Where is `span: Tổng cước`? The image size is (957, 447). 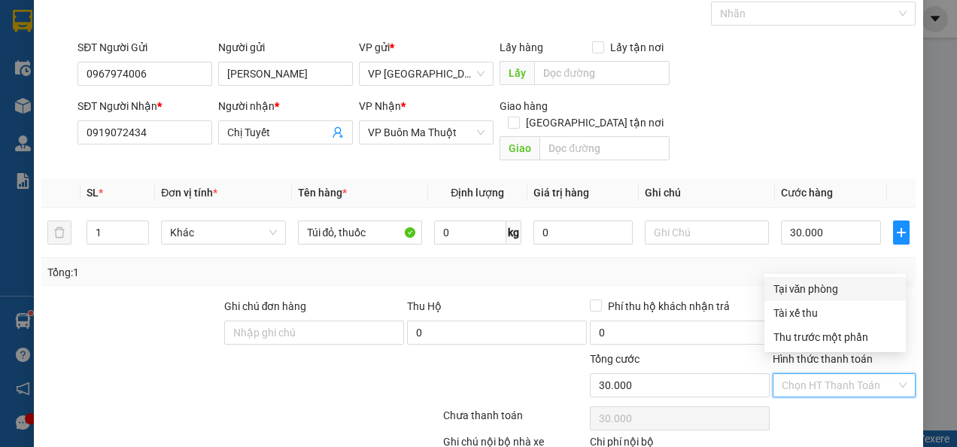
span: Tổng cước is located at coordinates (614, 359).